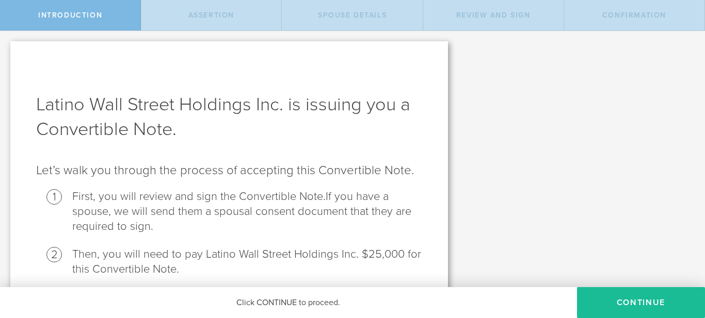  I want to click on span: Review and Sign, so click(493, 15).